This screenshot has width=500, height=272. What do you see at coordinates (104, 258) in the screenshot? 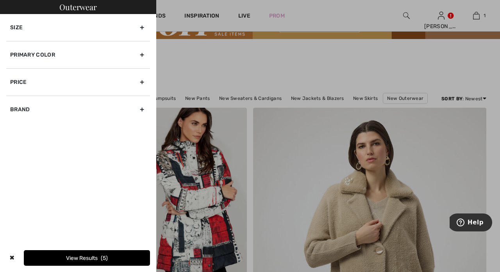
I see `span: 5` at bounding box center [104, 258].